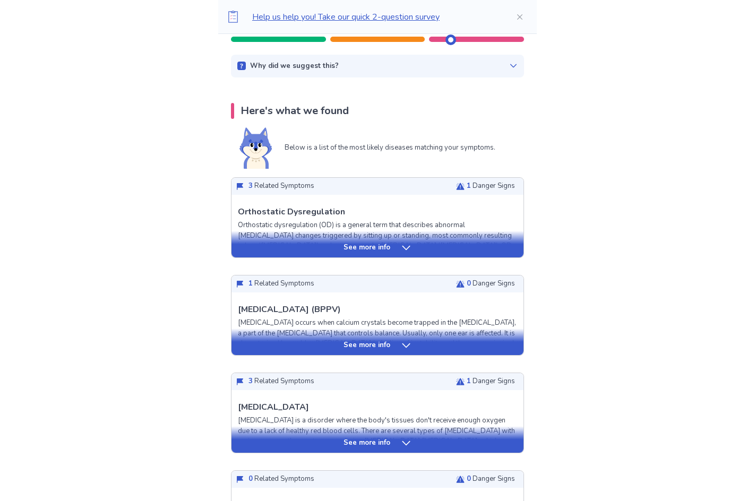  What do you see at coordinates (255, 148) in the screenshot?
I see `img: Shiba` at bounding box center [255, 148].